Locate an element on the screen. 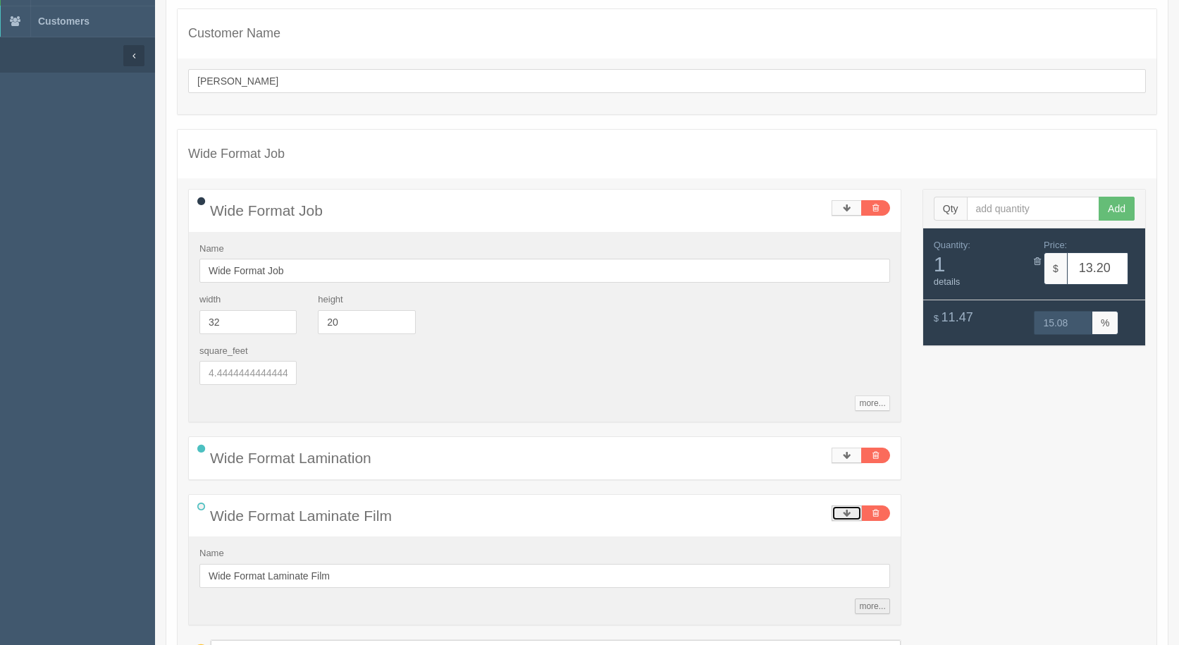 The height and width of the screenshot is (645, 1179). label: square_feet is located at coordinates (223, 351).